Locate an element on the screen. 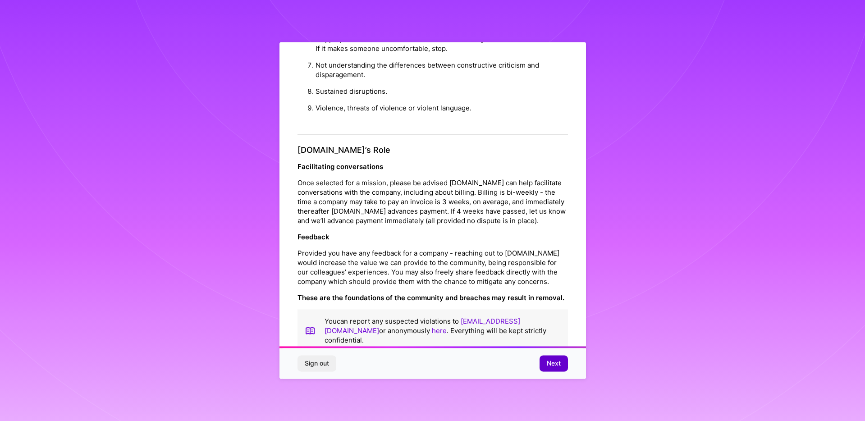 This screenshot has height=421, width=865. li: Inappropriate attention or contact. Be aware of how your actions affect others. If it makes someo... is located at coordinates (442, 44).